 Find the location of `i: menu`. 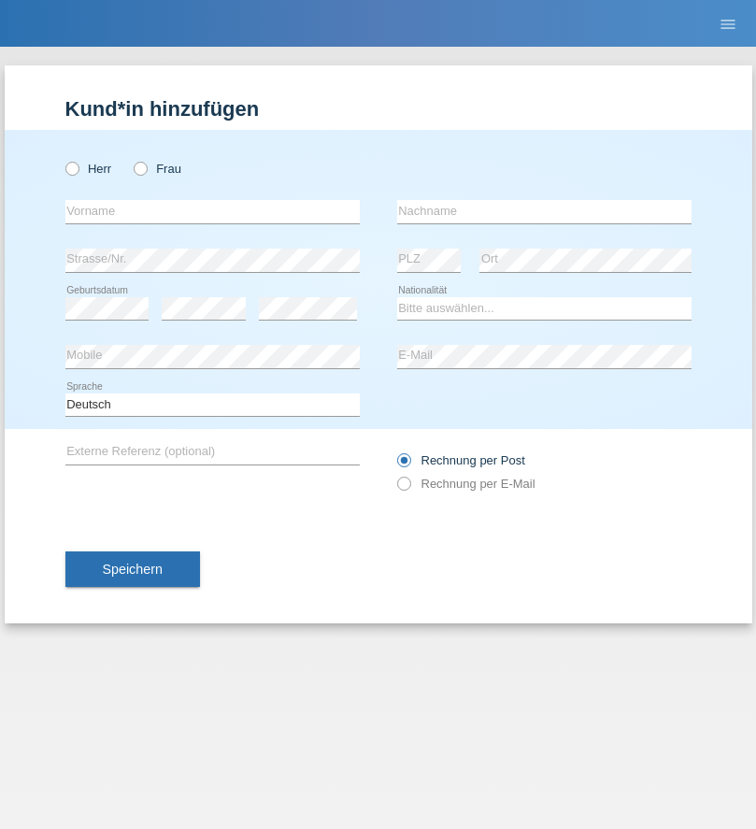

i: menu is located at coordinates (728, 24).